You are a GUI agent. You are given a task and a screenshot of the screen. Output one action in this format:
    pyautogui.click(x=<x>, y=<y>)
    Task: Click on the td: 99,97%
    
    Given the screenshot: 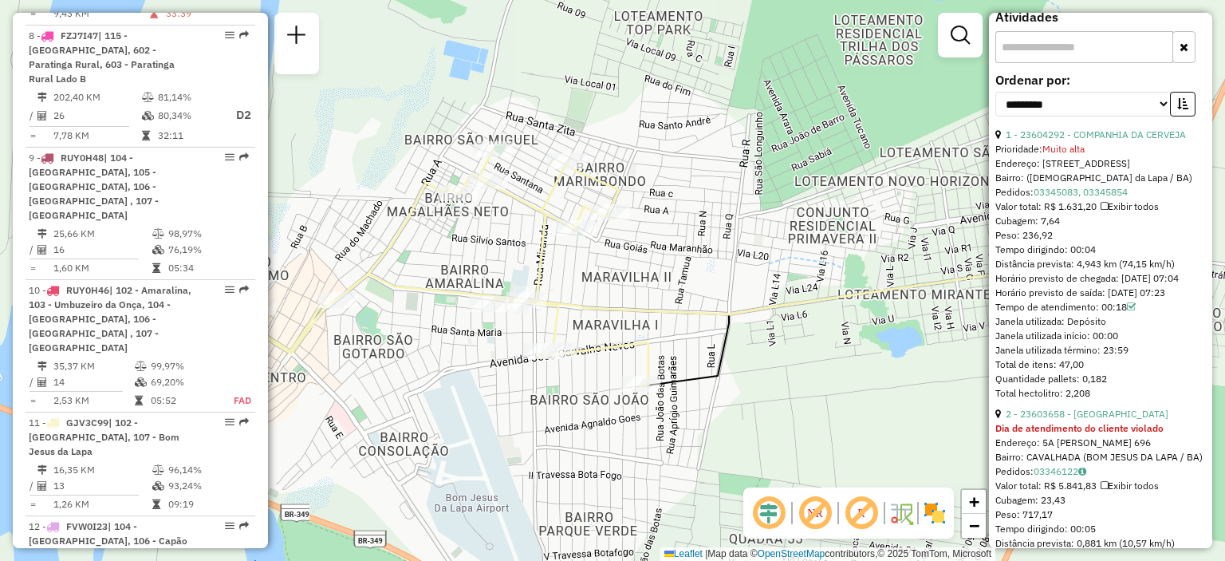 What is the action you would take?
    pyautogui.click(x=183, y=366)
    